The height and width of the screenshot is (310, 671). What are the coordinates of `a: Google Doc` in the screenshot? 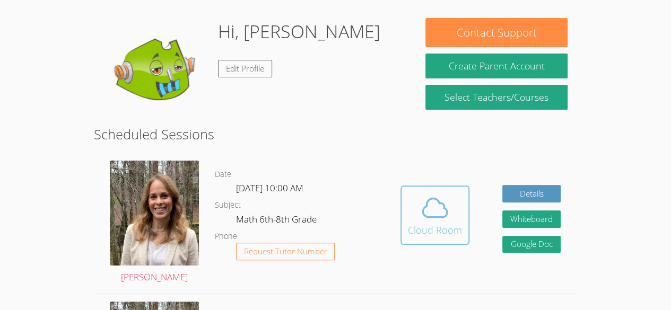 It's located at (532, 245).